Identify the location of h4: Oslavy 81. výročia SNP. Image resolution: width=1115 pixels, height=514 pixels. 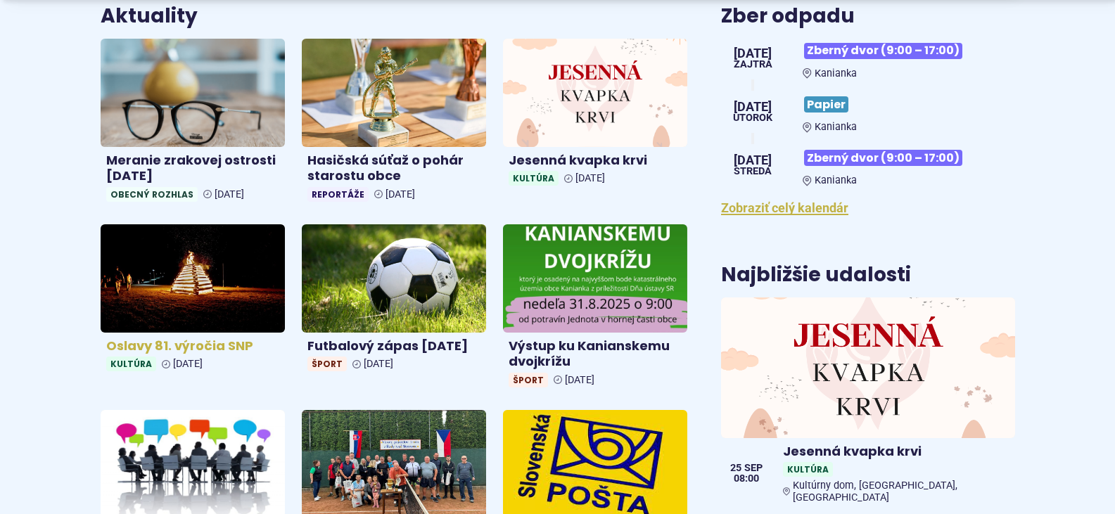
(193, 346).